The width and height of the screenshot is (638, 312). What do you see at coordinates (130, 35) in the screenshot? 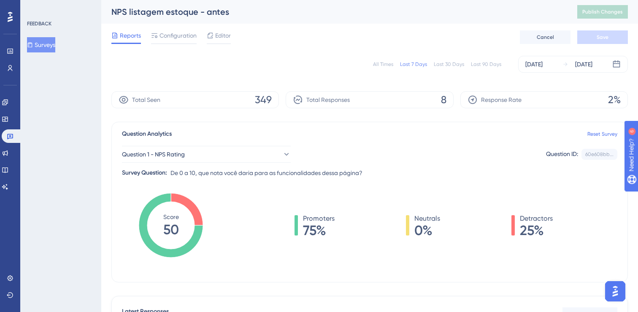
I see `span: Reports` at bounding box center [130, 35].